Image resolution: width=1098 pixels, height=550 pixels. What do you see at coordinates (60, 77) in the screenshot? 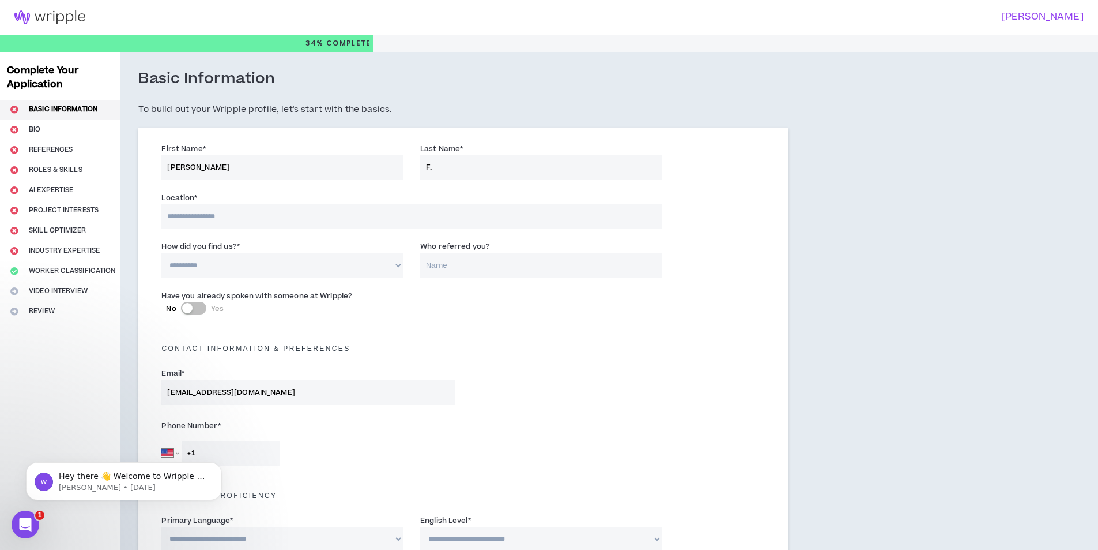
I see `h3: Complete Your Application` at bounding box center [60, 77].